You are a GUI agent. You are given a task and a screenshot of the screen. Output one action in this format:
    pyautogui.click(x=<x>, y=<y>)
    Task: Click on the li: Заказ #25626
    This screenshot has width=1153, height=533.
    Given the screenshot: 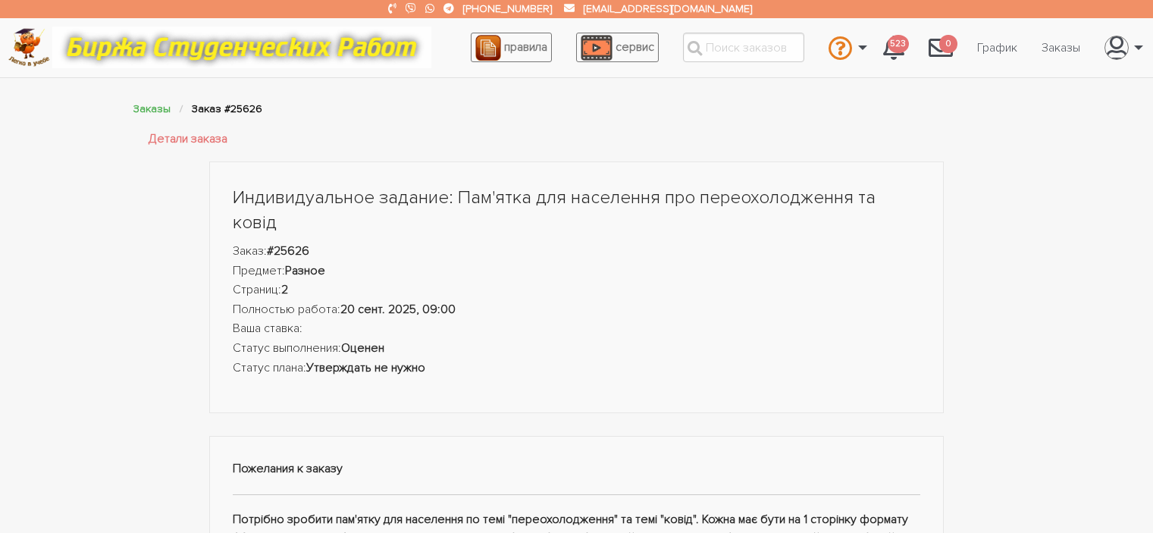 What is the action you would take?
    pyautogui.click(x=227, y=108)
    